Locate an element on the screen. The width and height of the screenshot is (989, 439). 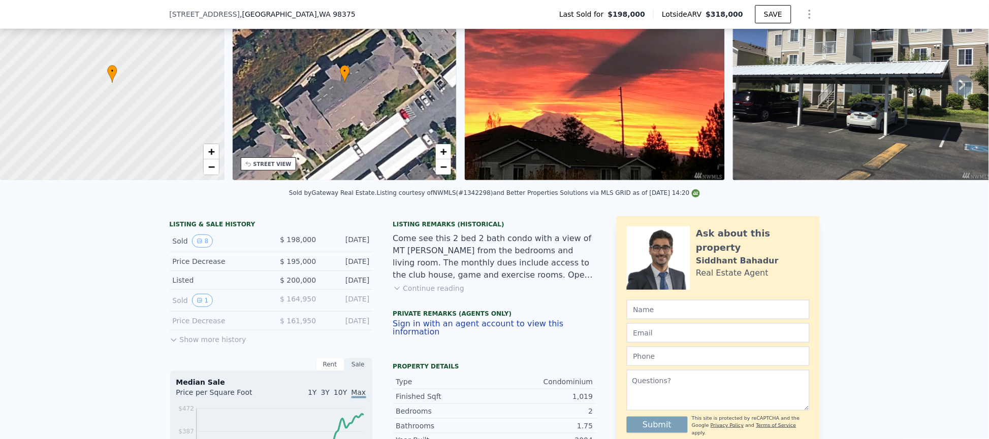
span: 1Y is located at coordinates (312, 393).